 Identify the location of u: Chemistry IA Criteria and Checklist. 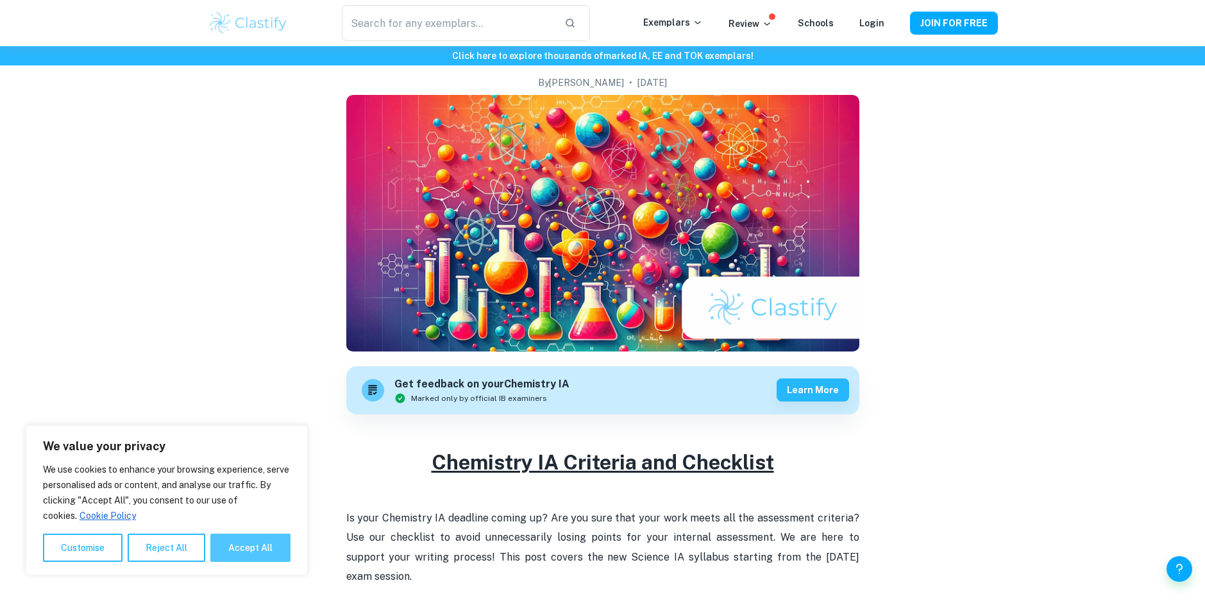
(603, 462).